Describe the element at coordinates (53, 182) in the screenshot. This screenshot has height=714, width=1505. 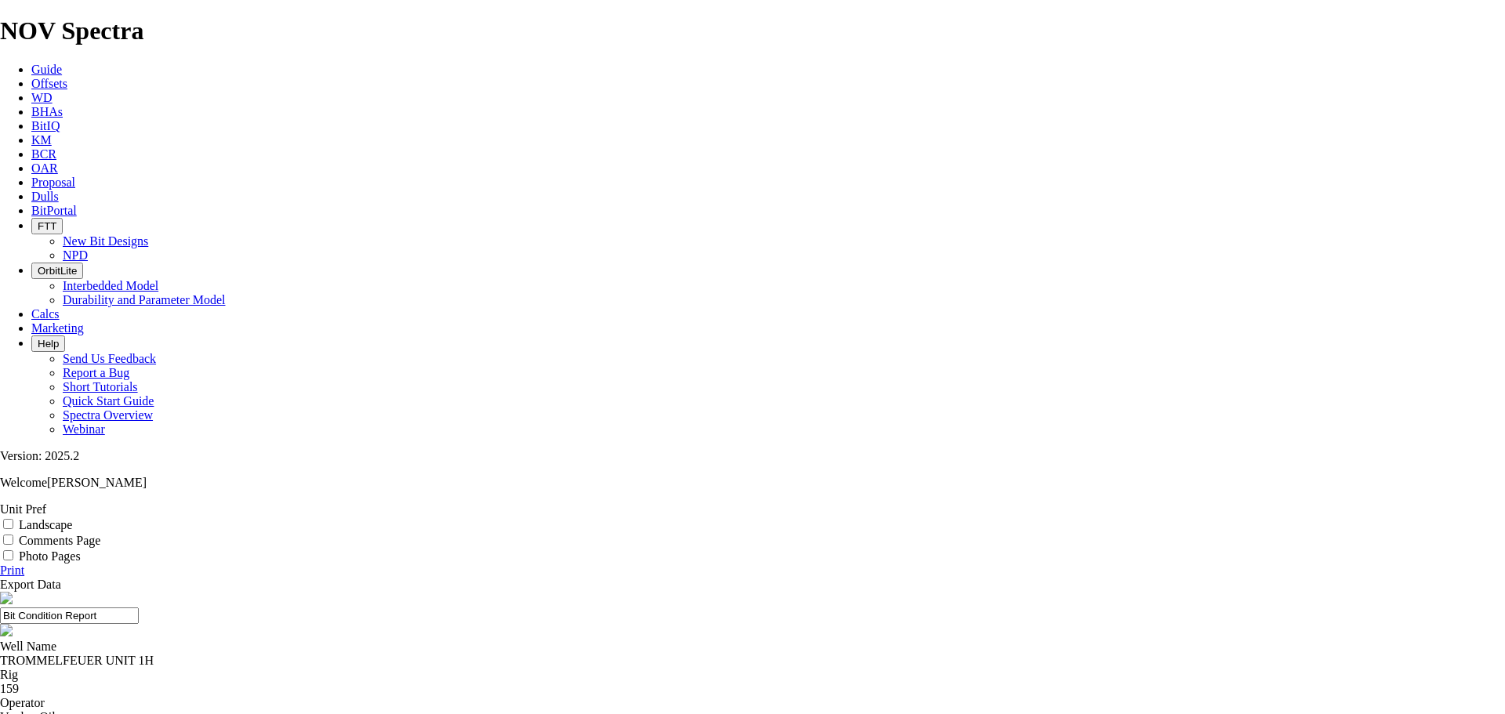
I see `span: Proposal` at that location.